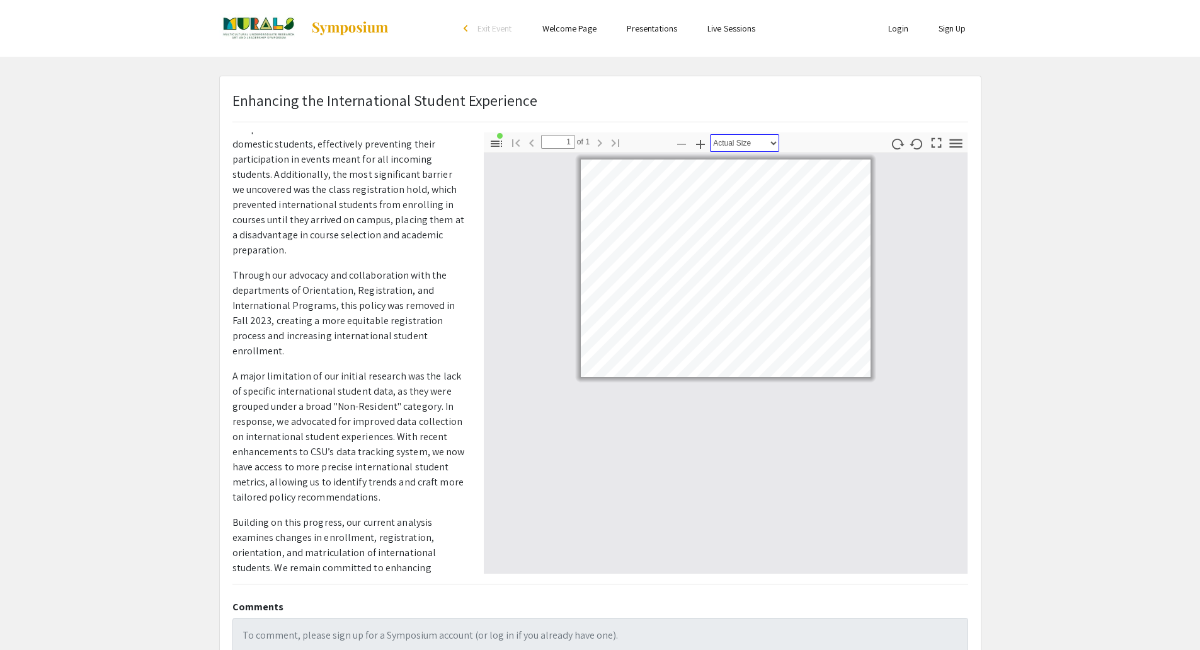 This screenshot has height=650, width=1200. What do you see at coordinates (701, 143) in the screenshot?
I see `button: Zoom In` at bounding box center [701, 143].